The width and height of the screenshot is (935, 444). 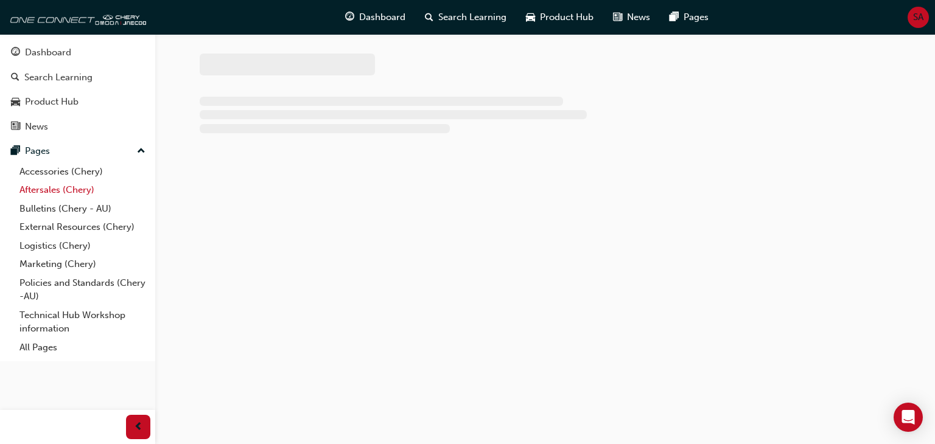 I want to click on div: Product Hub, so click(x=52, y=102).